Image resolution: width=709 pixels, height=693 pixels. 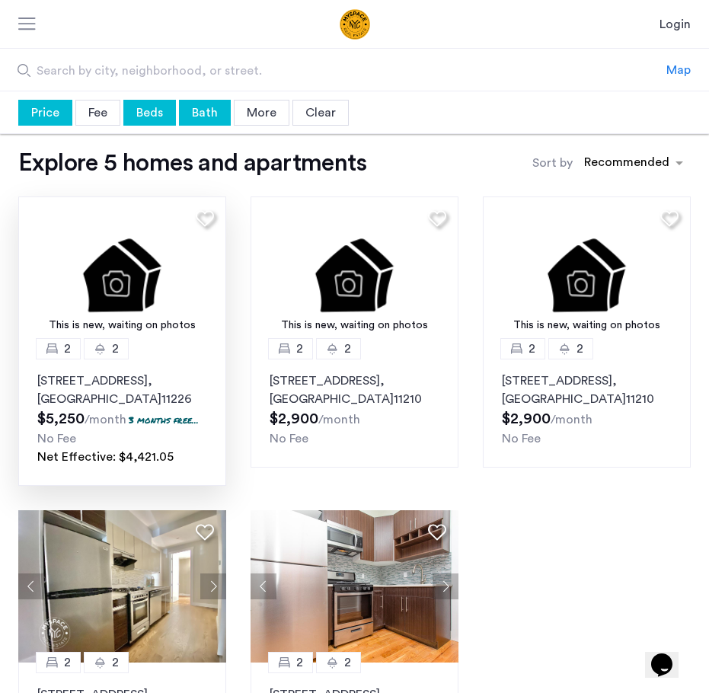 I want to click on span: Fee, so click(x=97, y=113).